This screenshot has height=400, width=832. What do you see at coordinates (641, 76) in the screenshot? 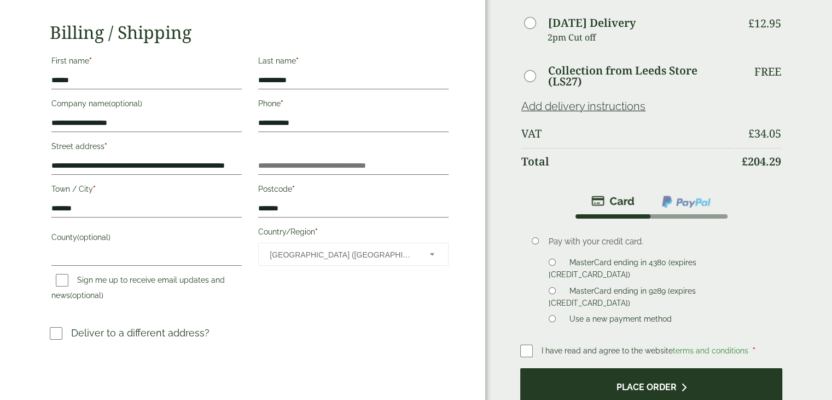
I see `label: Collection from Leeds Store (LS27)` at bounding box center [641, 76].